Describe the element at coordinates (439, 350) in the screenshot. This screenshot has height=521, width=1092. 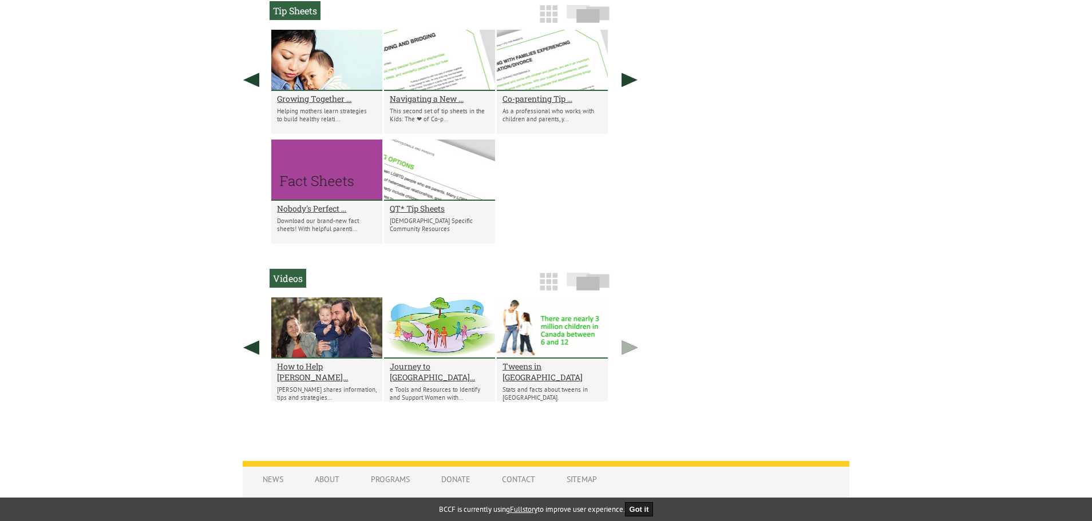
I see `li: Journey to Perinatal Well Being` at that location.